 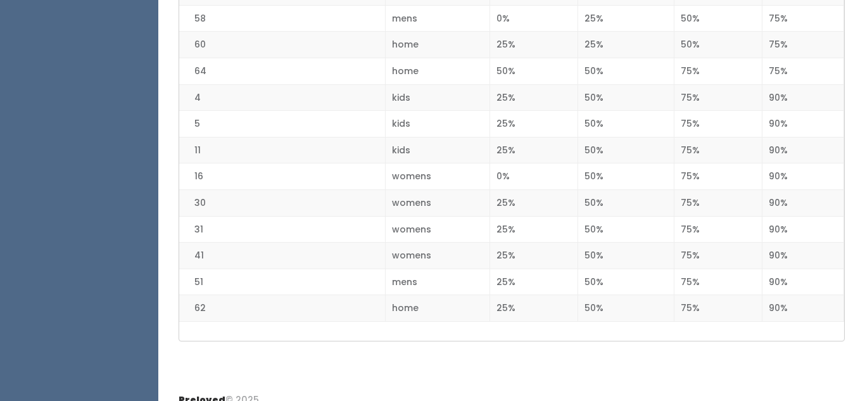 I want to click on td: 51, so click(x=282, y=282).